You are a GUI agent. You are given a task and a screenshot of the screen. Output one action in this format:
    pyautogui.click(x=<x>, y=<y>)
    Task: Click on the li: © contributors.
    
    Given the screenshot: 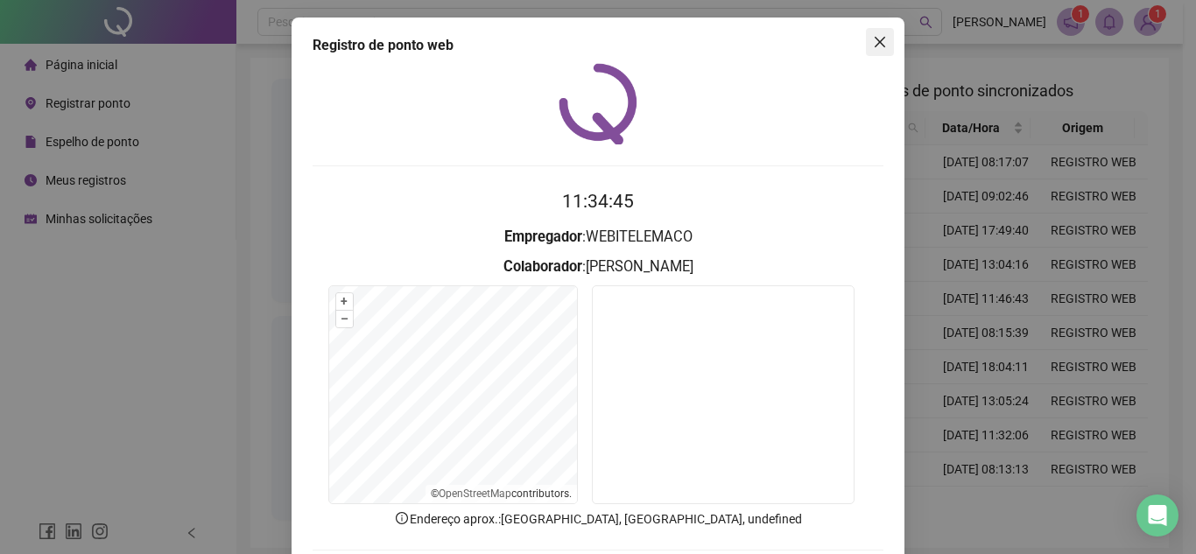 What is the action you would take?
    pyautogui.click(x=501, y=494)
    